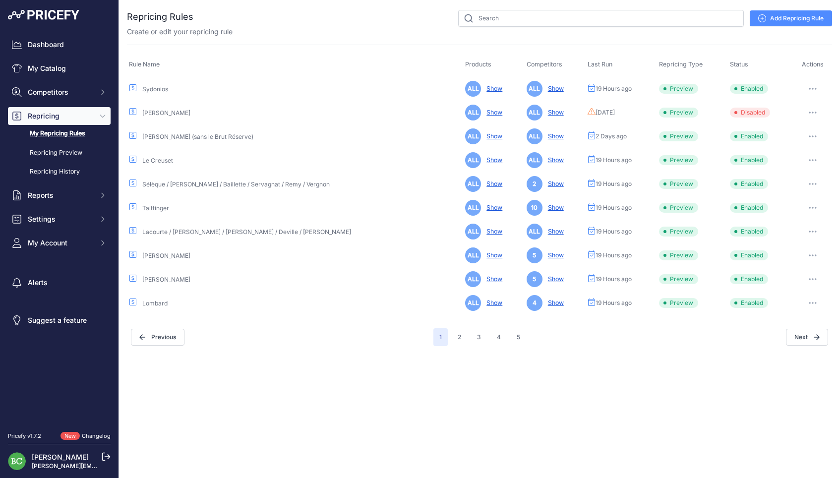  What do you see at coordinates (59, 68) in the screenshot?
I see `a: My Catalog` at bounding box center [59, 68].